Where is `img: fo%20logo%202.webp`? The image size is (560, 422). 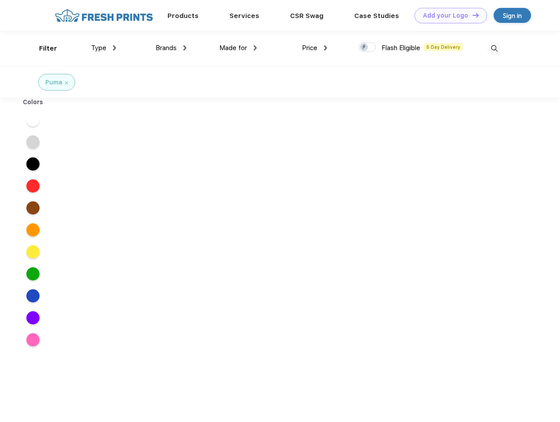 img: fo%20logo%202.webp is located at coordinates (104, 15).